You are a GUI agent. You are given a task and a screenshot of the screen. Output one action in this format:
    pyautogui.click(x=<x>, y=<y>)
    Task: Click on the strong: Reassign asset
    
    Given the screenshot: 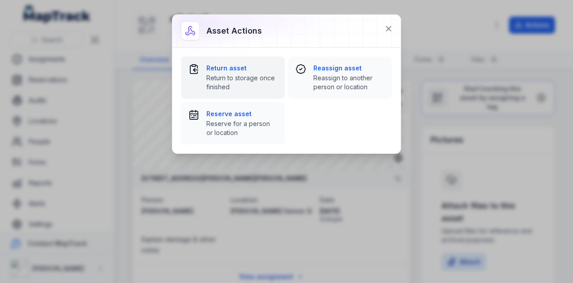 What is the action you would take?
    pyautogui.click(x=349, y=68)
    